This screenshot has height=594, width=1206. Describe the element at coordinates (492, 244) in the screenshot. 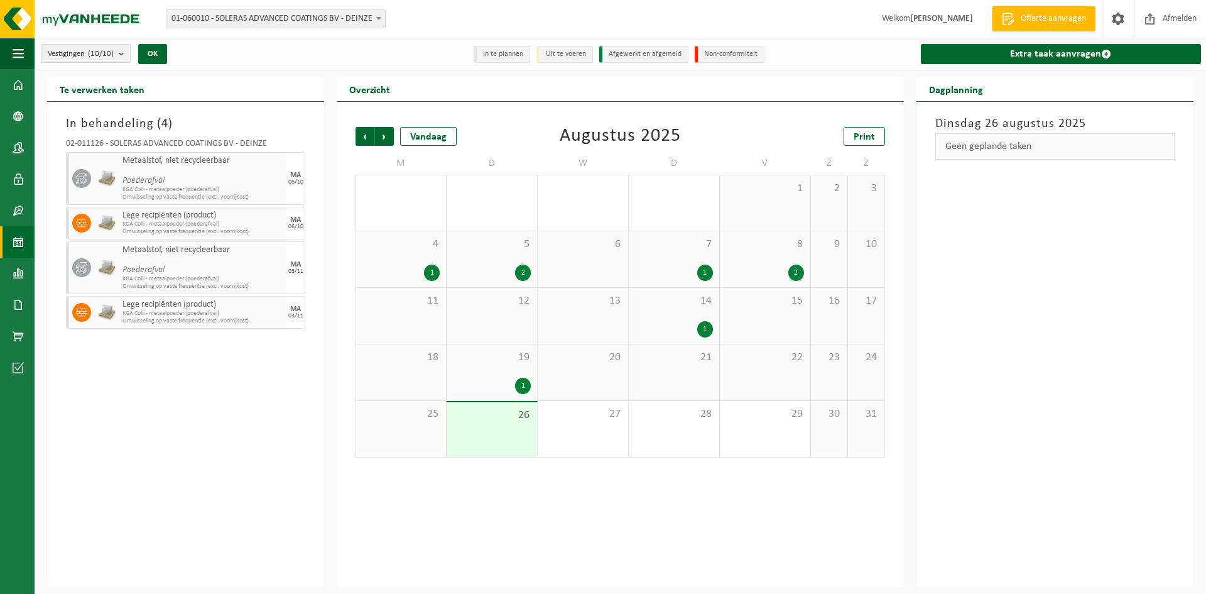

I see `span: 5` at that location.